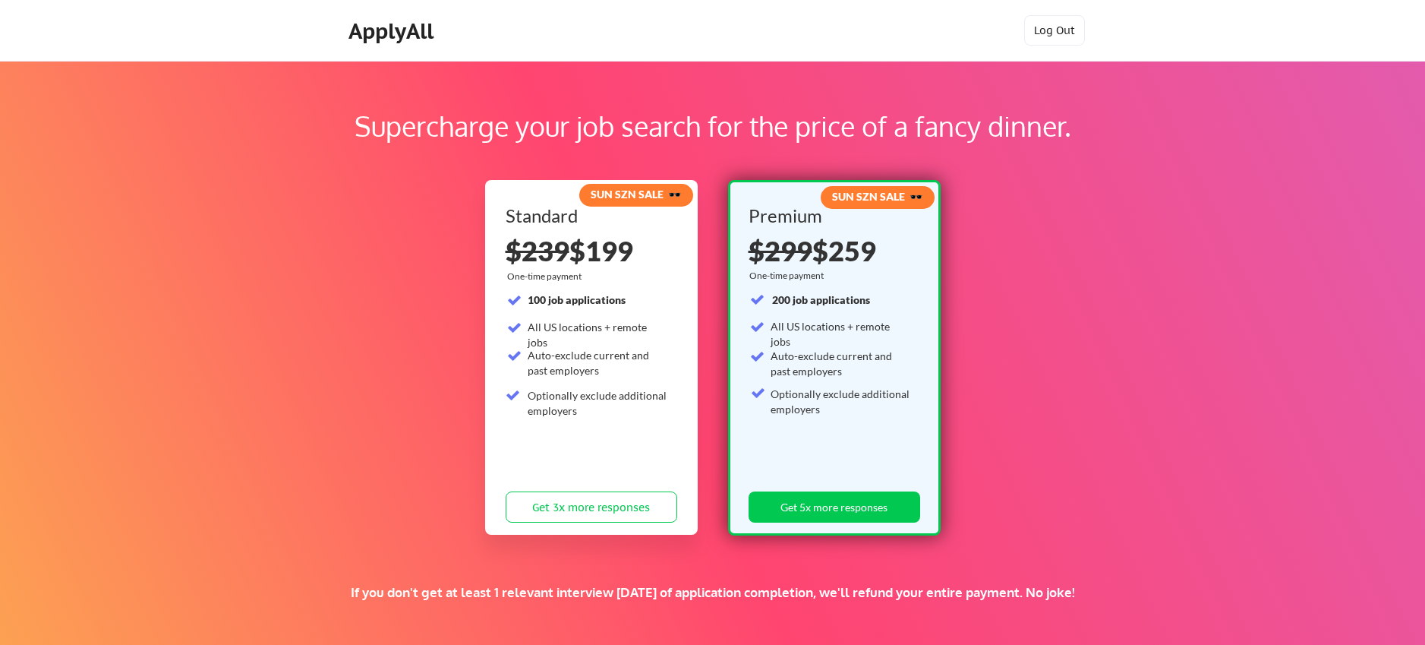  Describe the element at coordinates (591, 506) in the screenshot. I see `button: Get 3x more responses` at that location.